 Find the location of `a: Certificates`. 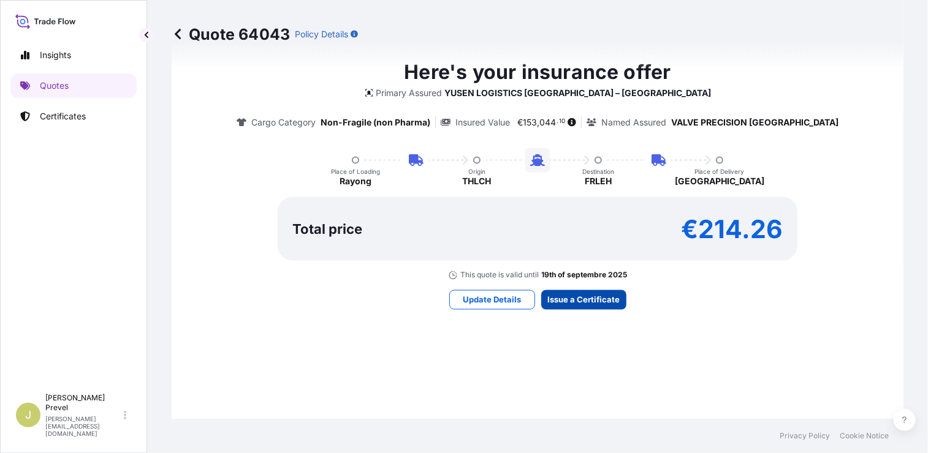

a: Certificates is located at coordinates (74, 116).